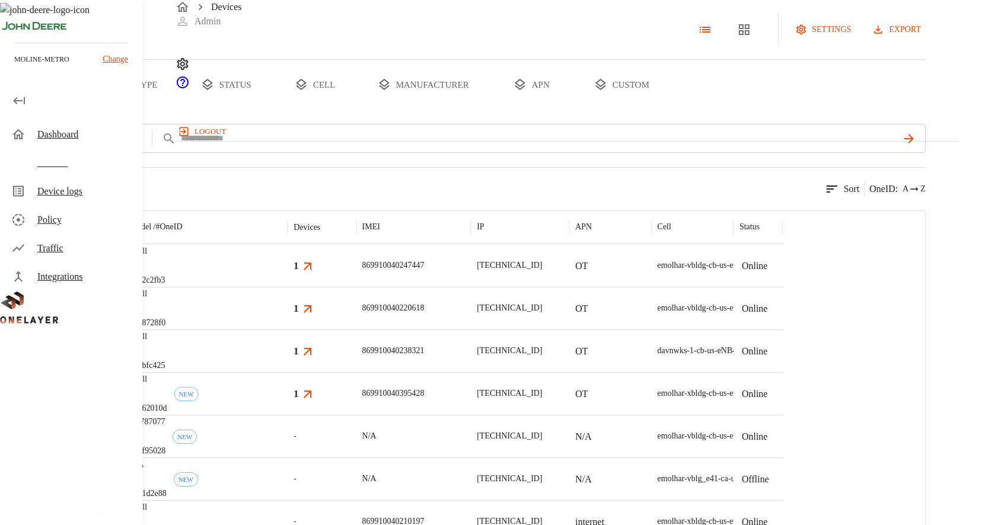 The width and height of the screenshot is (992, 525). Describe the element at coordinates (664, 227) in the screenshot. I see `p: Cell` at that location.